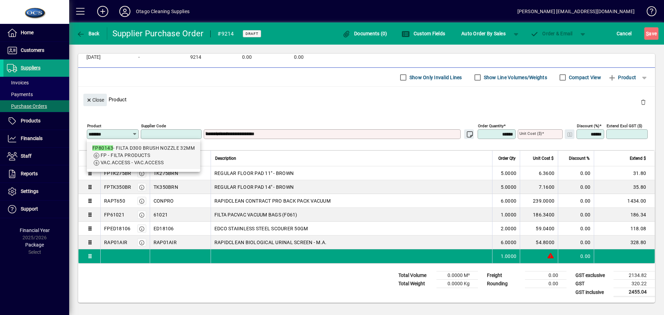 The image size is (664, 315). Describe the element at coordinates (483, 34) in the screenshot. I see `button: Auto Order By Sales` at that location.